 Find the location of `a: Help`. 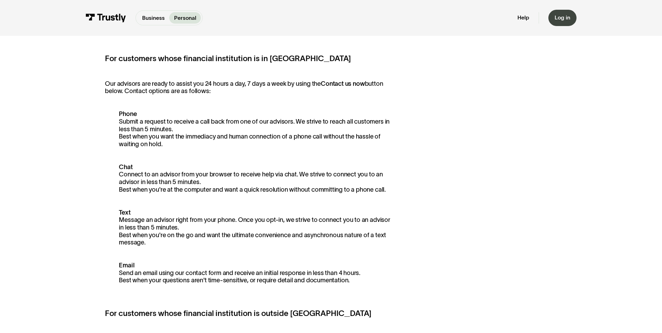

a: Help is located at coordinates (524, 18).